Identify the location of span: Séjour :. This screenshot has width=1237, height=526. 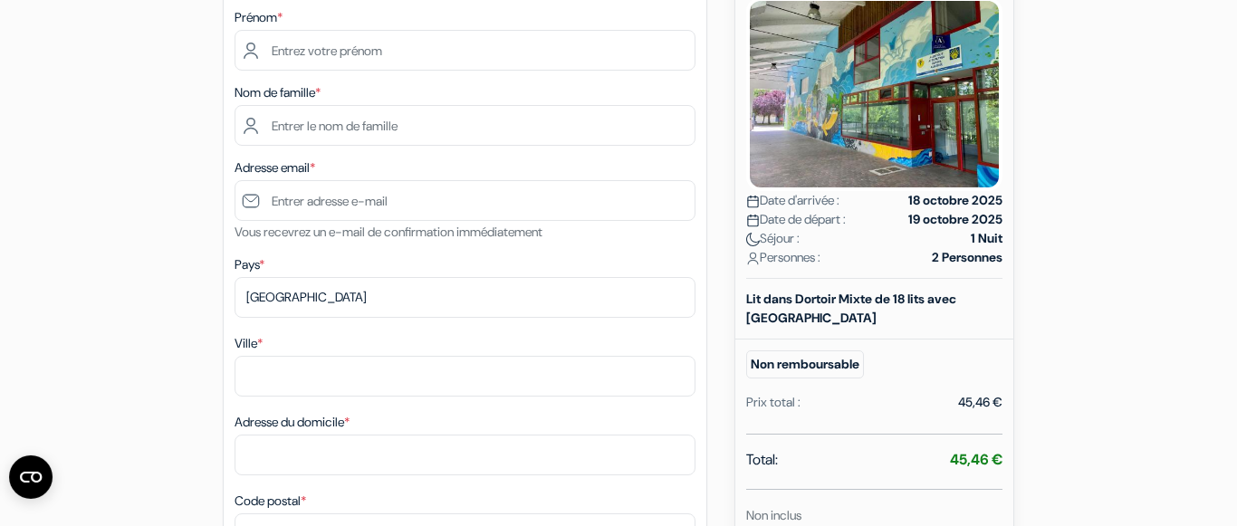
(772, 238).